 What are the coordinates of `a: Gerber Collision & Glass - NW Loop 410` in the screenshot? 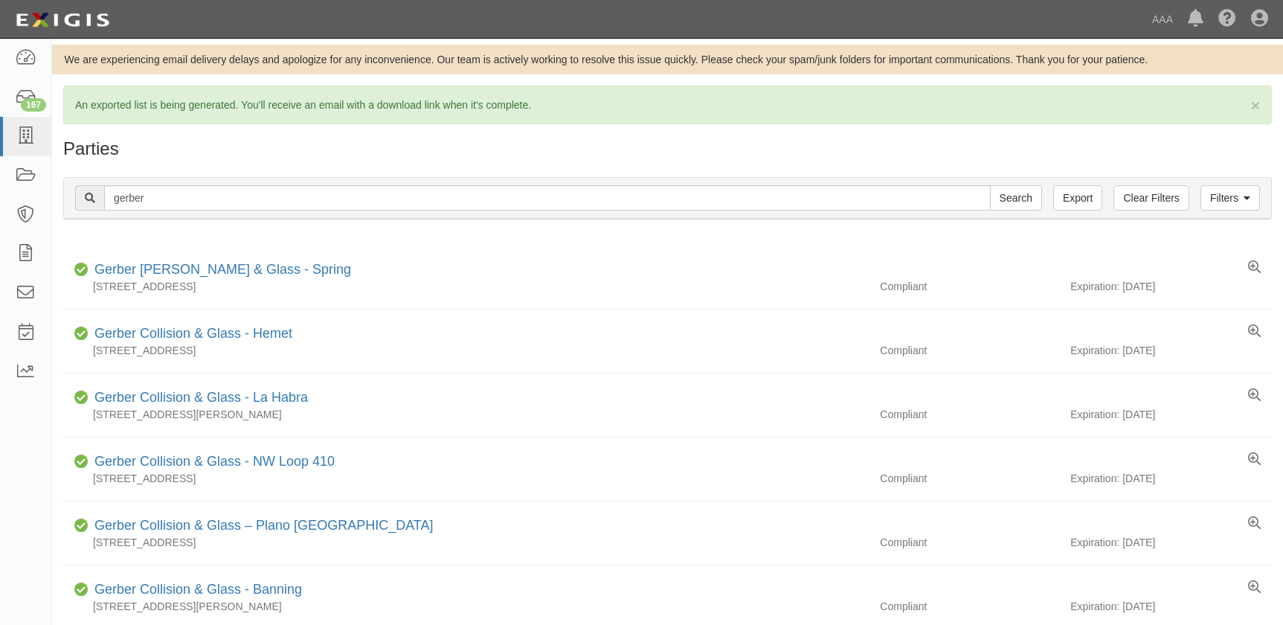 It's located at (214, 461).